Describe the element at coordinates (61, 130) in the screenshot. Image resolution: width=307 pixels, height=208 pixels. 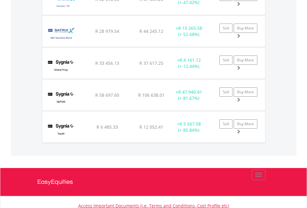
I see `img: TFSA.SYGT40.png` at that location.